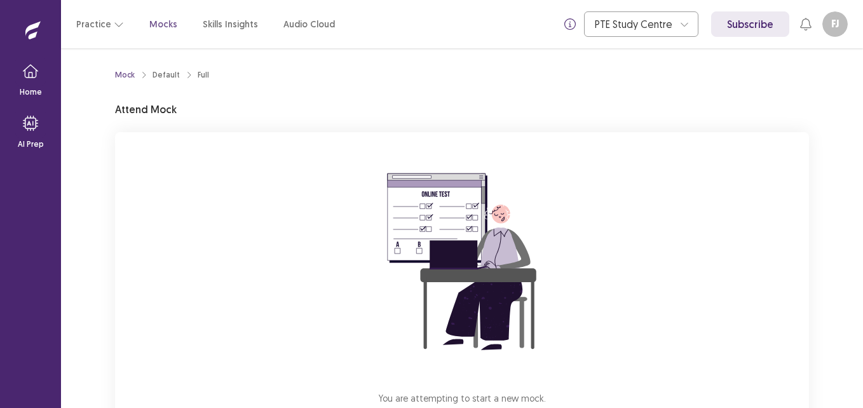 Image resolution: width=863 pixels, height=408 pixels. Describe the element at coordinates (100, 24) in the screenshot. I see `button: Practice` at that location.